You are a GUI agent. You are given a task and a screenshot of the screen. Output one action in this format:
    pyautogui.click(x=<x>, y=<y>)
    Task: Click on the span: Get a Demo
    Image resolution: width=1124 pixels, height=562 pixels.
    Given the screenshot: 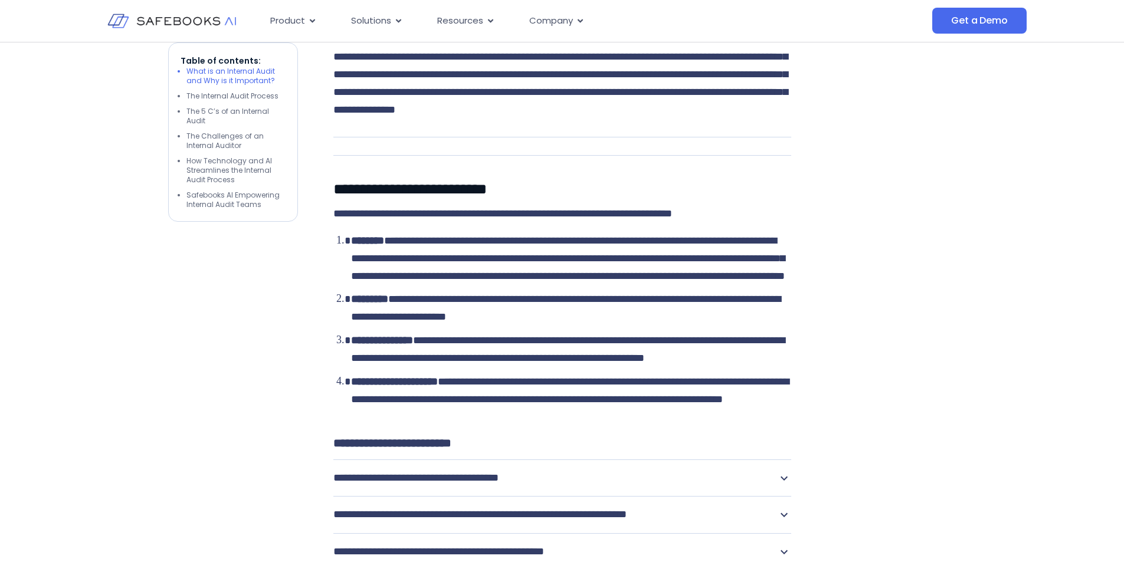 What is the action you would take?
    pyautogui.click(x=979, y=21)
    